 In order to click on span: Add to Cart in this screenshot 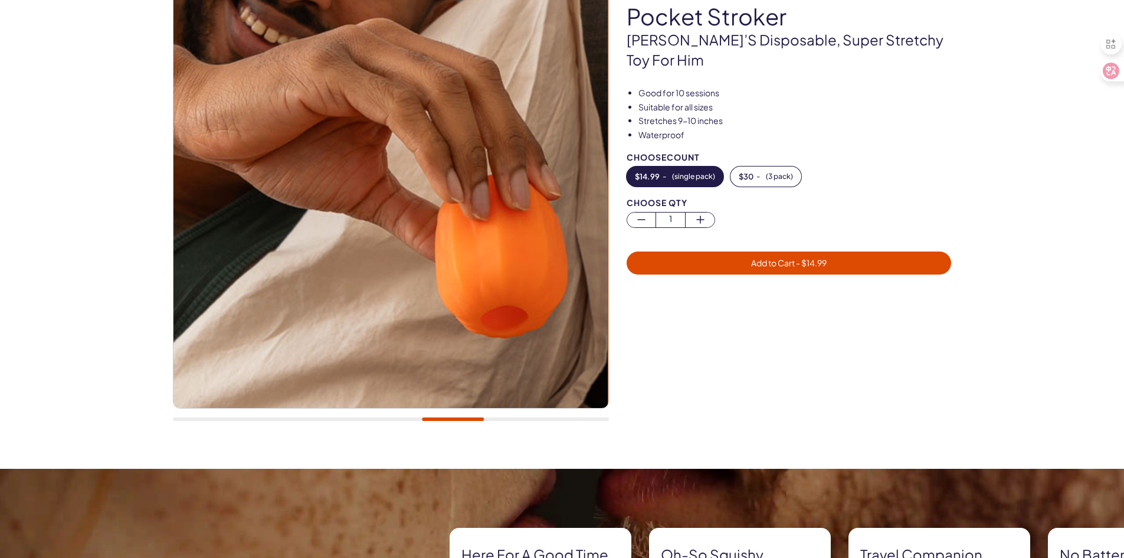, I will do `click(789, 263)`.